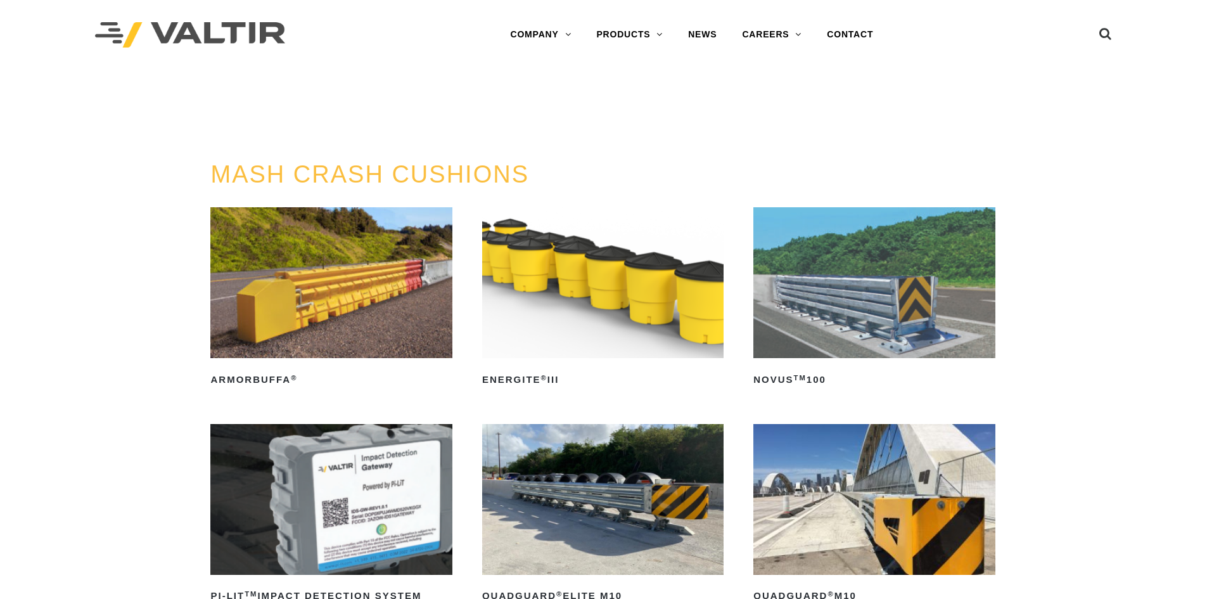 The width and height of the screenshot is (1207, 599). What do you see at coordinates (874, 298) in the screenshot?
I see `a: NOVUSTM100` at bounding box center [874, 298].